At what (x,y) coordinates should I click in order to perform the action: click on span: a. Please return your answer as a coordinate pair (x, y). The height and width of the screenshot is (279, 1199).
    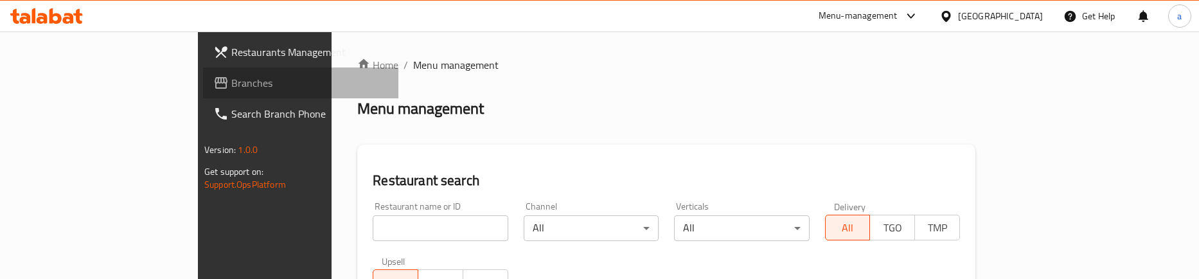
    Looking at the image, I should click on (1179, 16).